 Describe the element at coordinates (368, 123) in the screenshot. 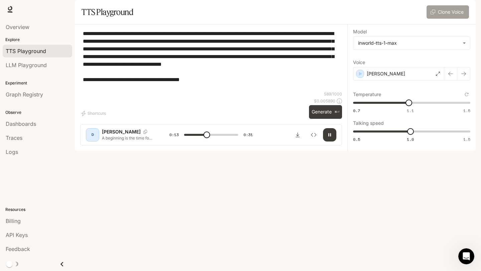

I see `p: Talking speed` at that location.